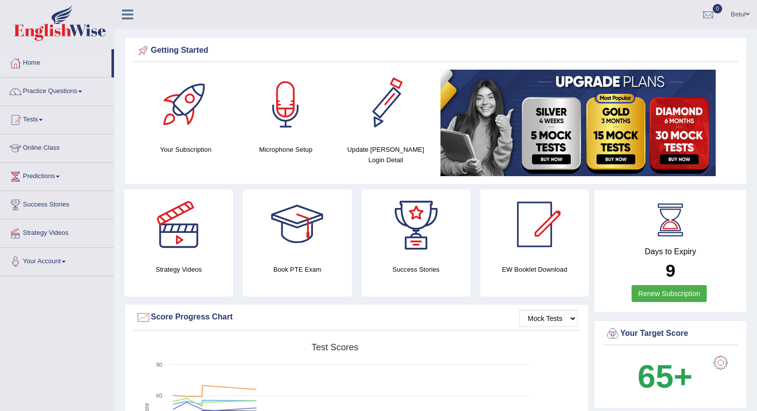 Image resolution: width=757 pixels, height=411 pixels. Describe the element at coordinates (435, 51) in the screenshot. I see `div: Getting Started` at that location.